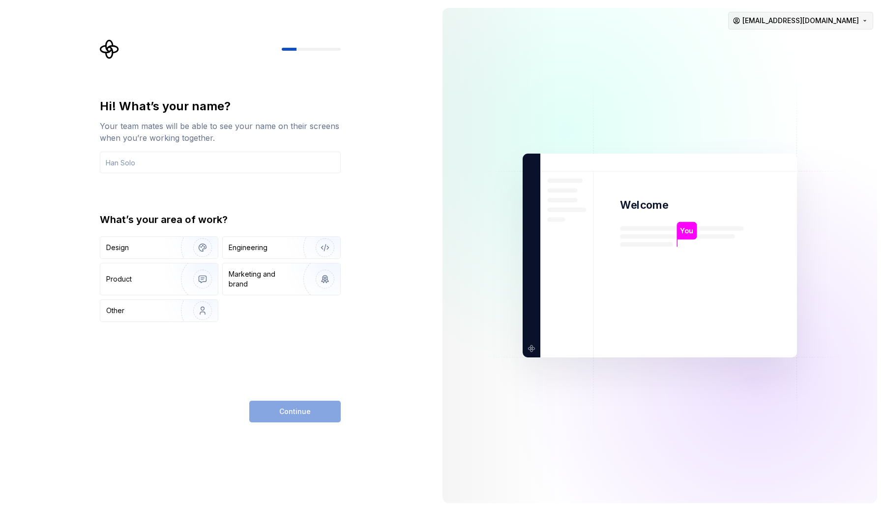  What do you see at coordinates (115, 310) in the screenshot?
I see `div: Other` at bounding box center [115, 310].